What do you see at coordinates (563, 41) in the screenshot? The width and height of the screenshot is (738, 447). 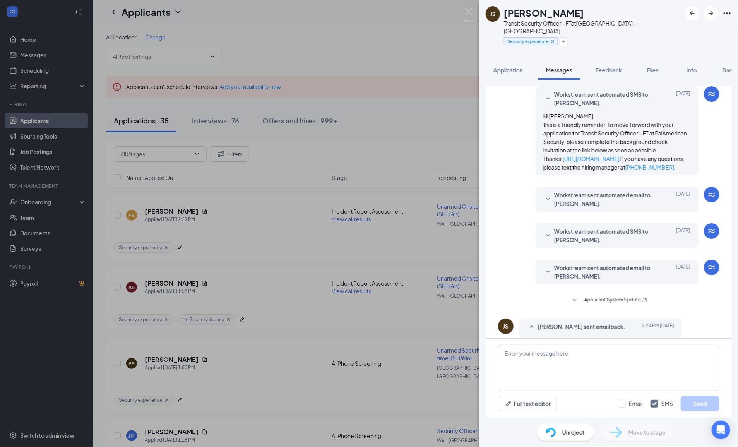 I see `svg: Plus` at bounding box center [563, 41].